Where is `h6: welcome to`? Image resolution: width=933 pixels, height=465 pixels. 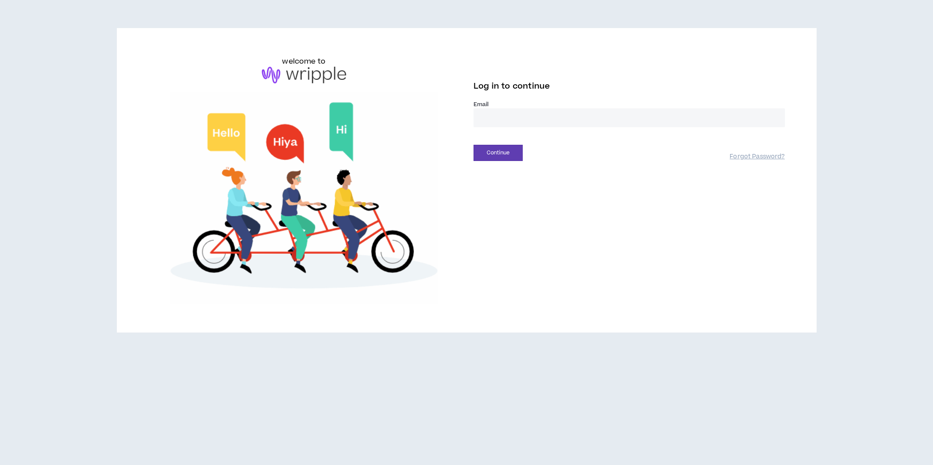 h6: welcome to is located at coordinates (303, 61).